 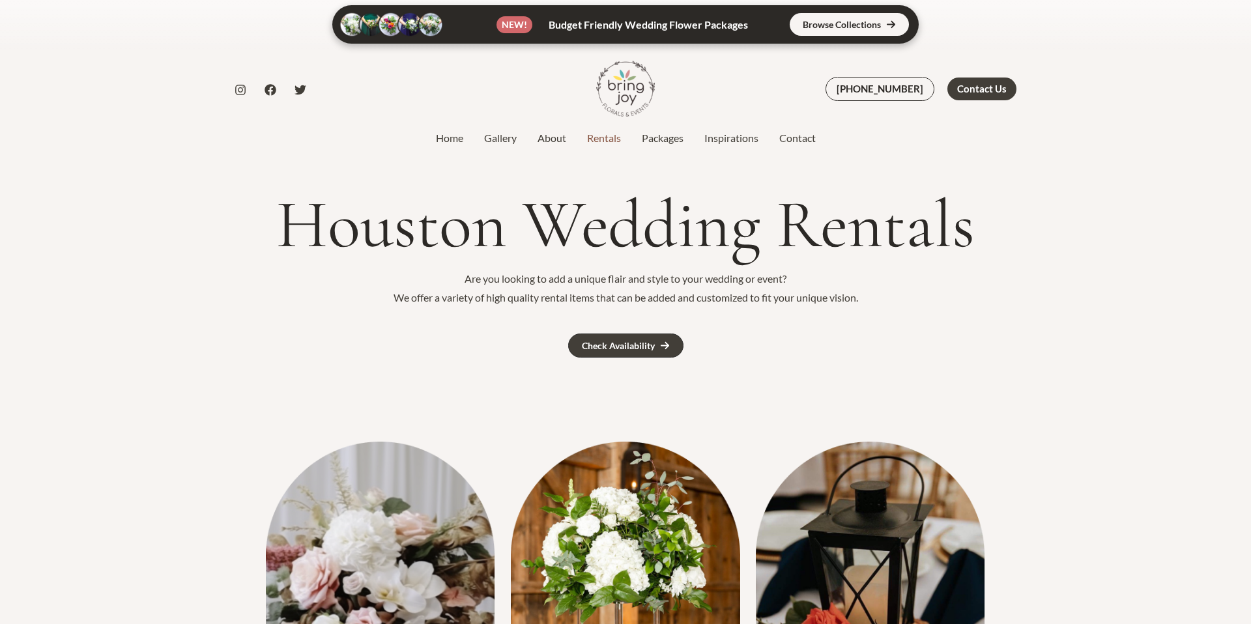 I want to click on p: Are you looking to add a unique flair and style to your wedding or event? We offer a variety of h..., so click(x=625, y=288).